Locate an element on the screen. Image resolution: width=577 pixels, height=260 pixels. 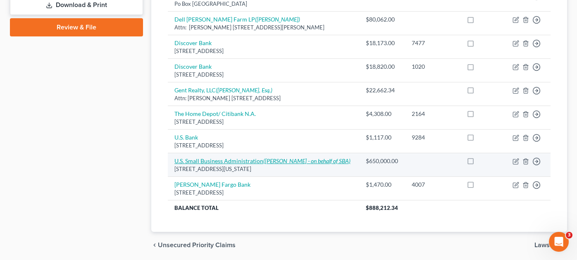
span: $888,212.34 is located at coordinates (382, 208).